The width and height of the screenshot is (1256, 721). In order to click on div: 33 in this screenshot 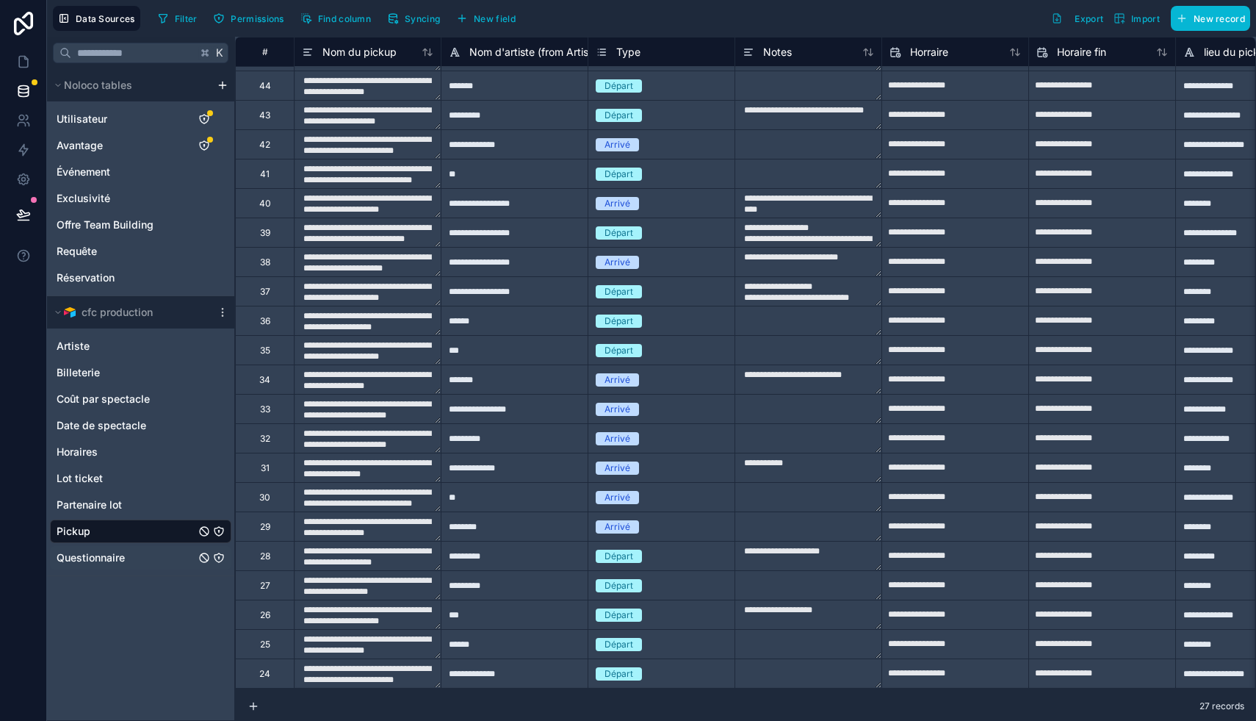, I will do `click(265, 409)`.